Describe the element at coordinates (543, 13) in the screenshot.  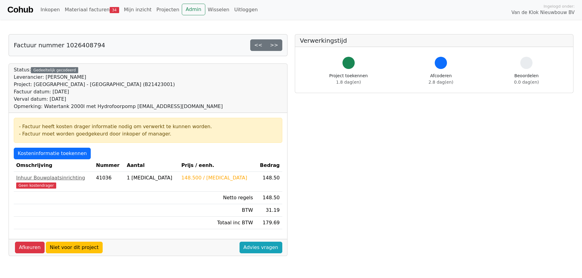
I see `span: Van de Klok Nieuwbouw BV` at that location.